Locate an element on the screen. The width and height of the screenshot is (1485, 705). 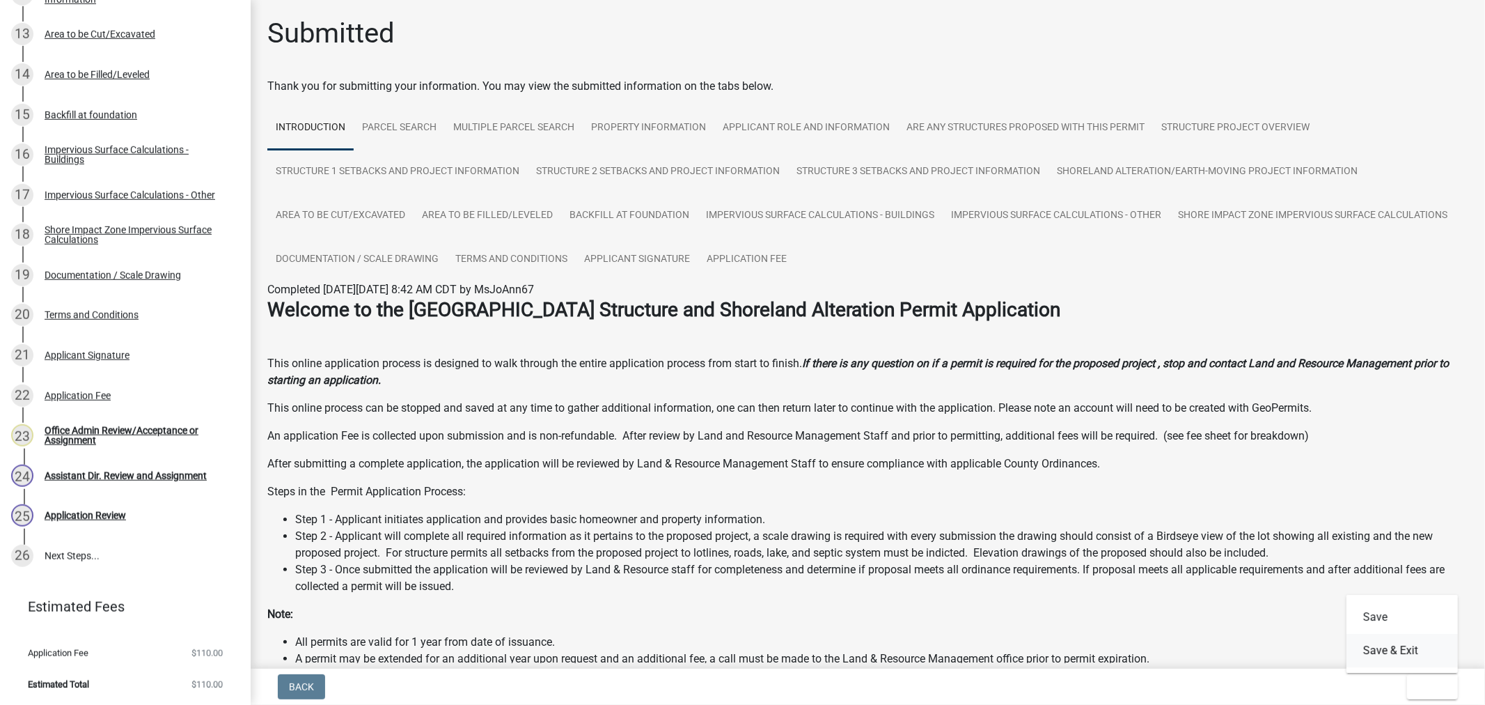
a: Backfill at foundation is located at coordinates (629, 216).